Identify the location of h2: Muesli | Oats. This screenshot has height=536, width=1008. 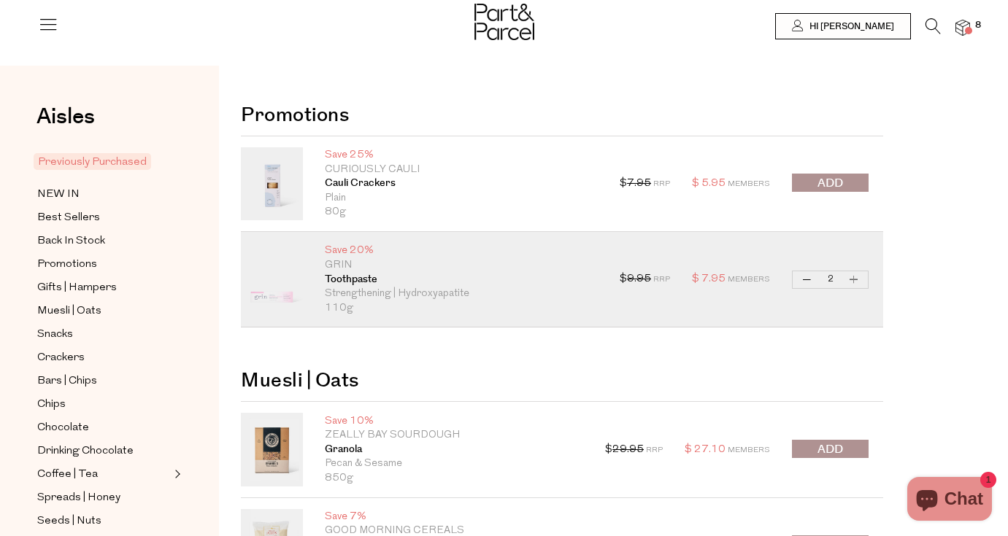
(562, 376).